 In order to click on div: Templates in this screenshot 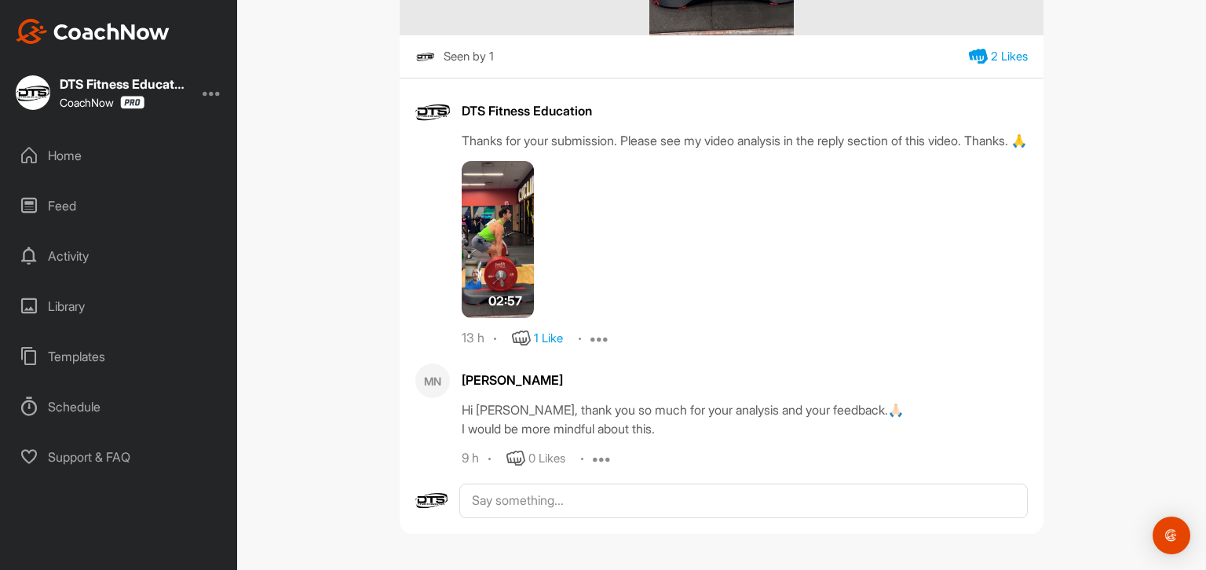, I will do `click(119, 357)`.